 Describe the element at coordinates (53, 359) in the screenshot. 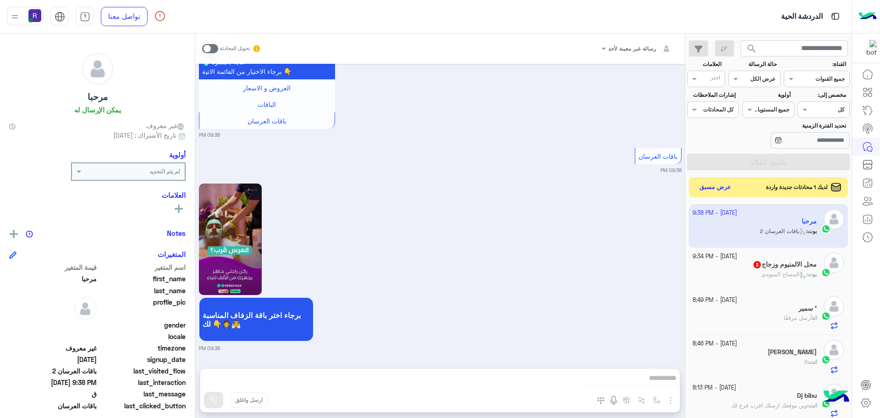

I see `span: 2025-10-06T18:34:20.621Z` at that location.